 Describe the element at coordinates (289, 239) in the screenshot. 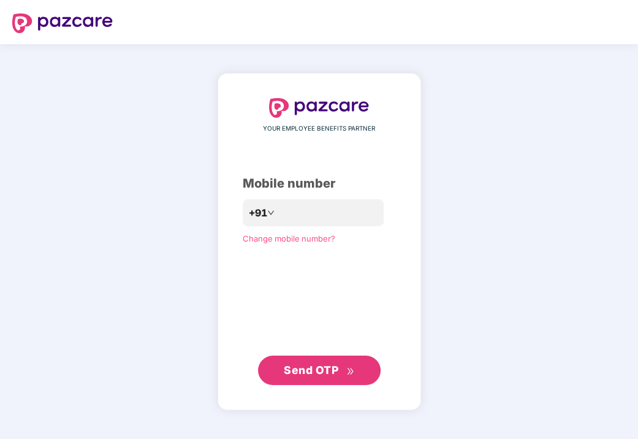

I see `a: Change mobile number?` at that location.